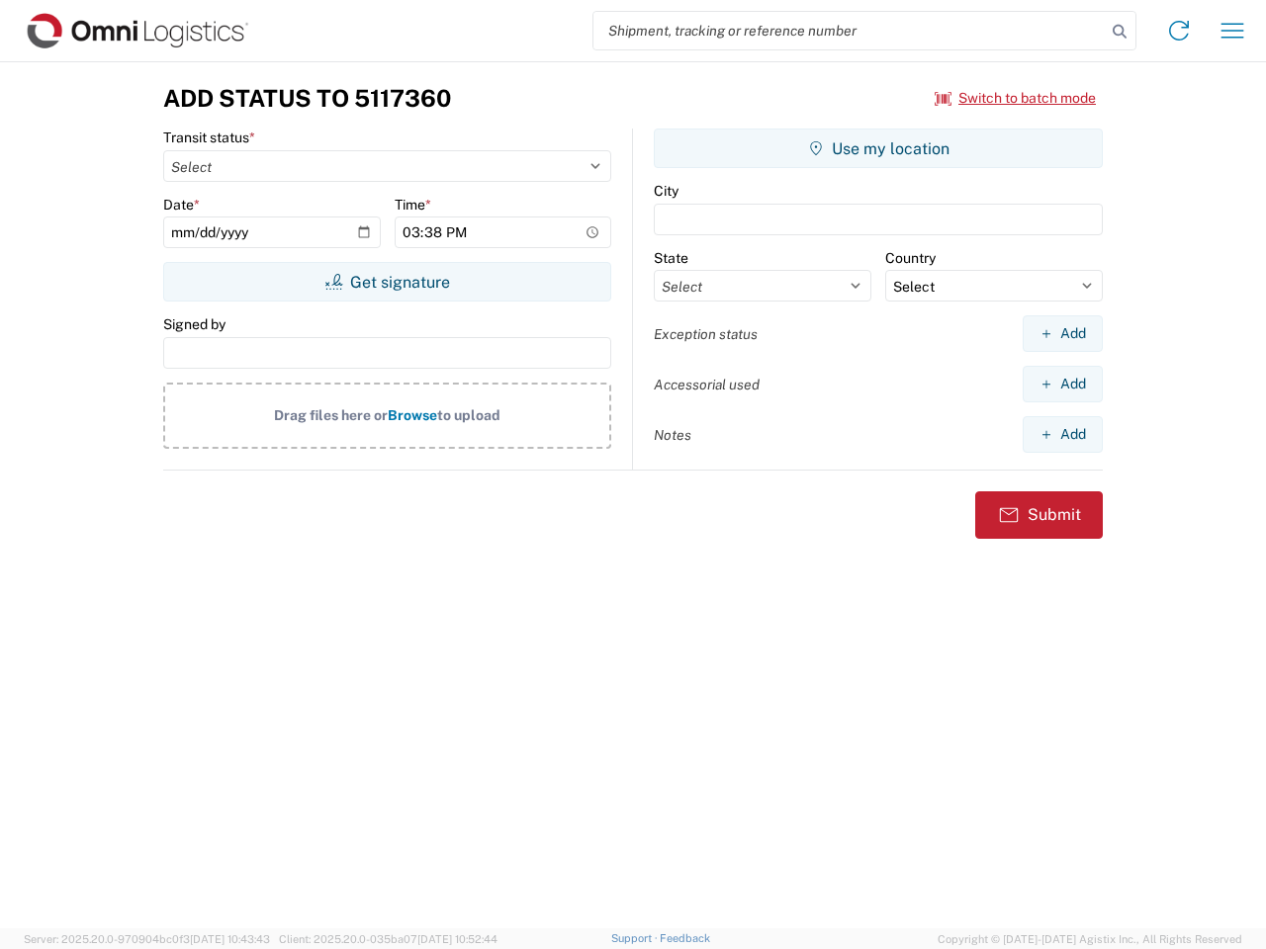 The height and width of the screenshot is (949, 1266). What do you see at coordinates (705, 334) in the screenshot?
I see `label: Exception status` at bounding box center [705, 334].